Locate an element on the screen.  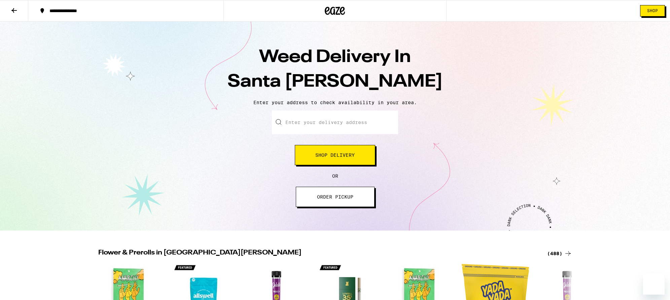
span: Shop is located at coordinates (653, 11).